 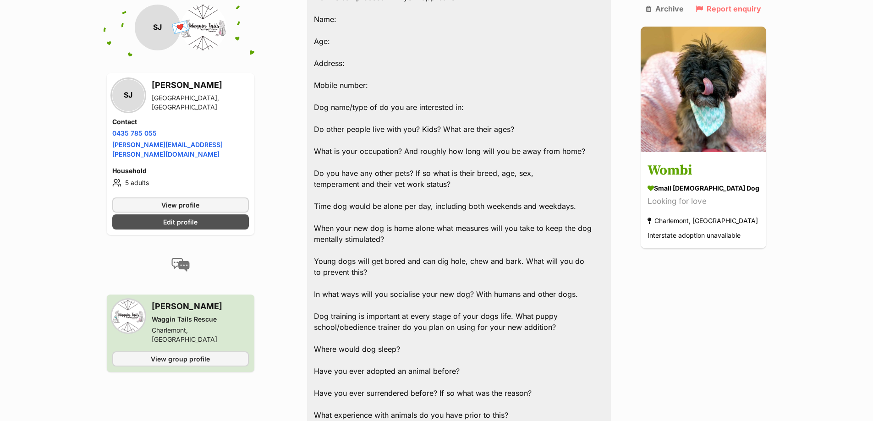 What do you see at coordinates (180, 359) in the screenshot?
I see `span: View group profile` at bounding box center [180, 359].